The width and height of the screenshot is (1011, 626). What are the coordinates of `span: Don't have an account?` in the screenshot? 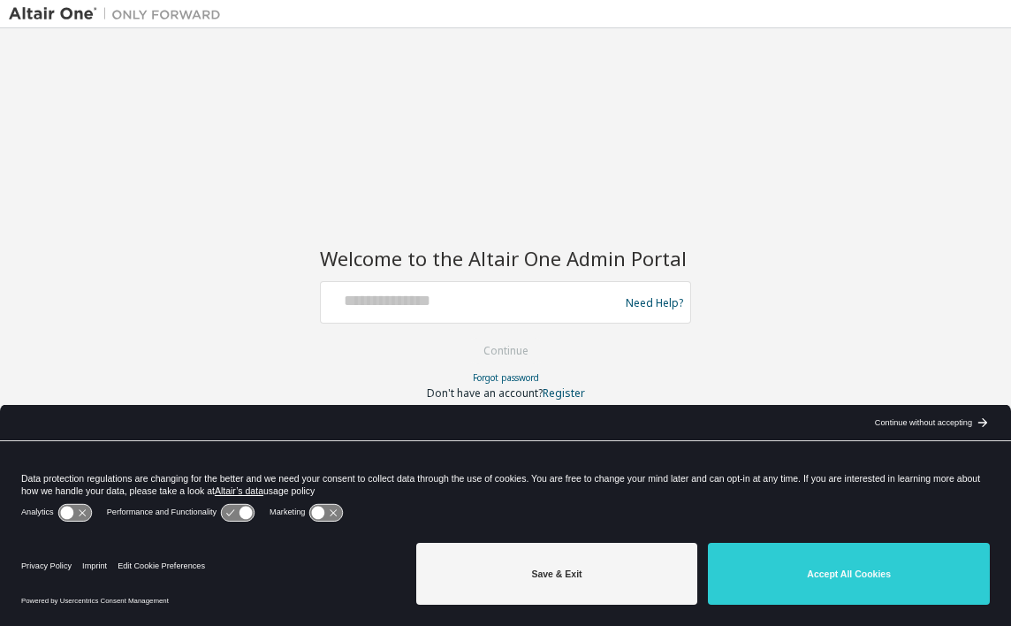 It's located at (485, 393).